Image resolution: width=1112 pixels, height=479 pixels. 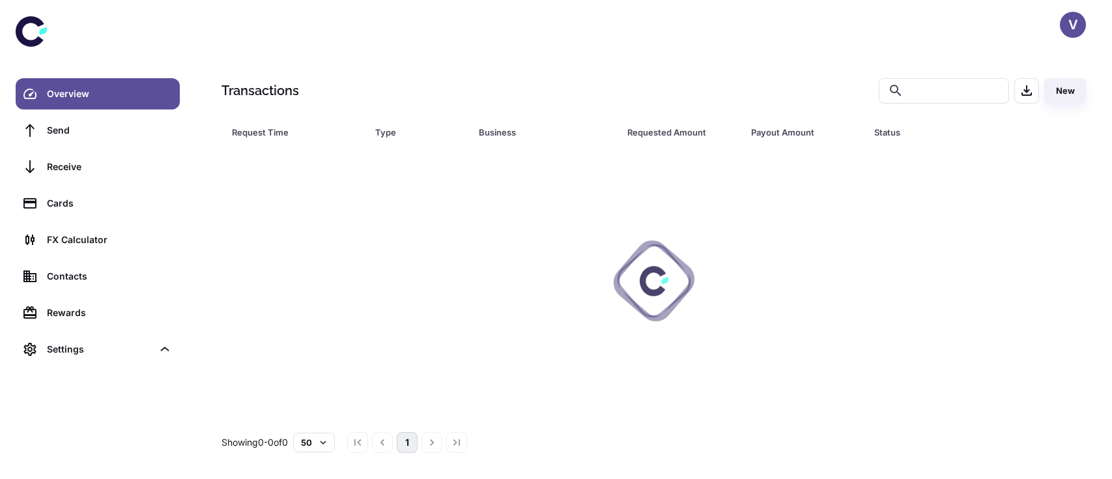 I want to click on span: Type, so click(x=419, y=132).